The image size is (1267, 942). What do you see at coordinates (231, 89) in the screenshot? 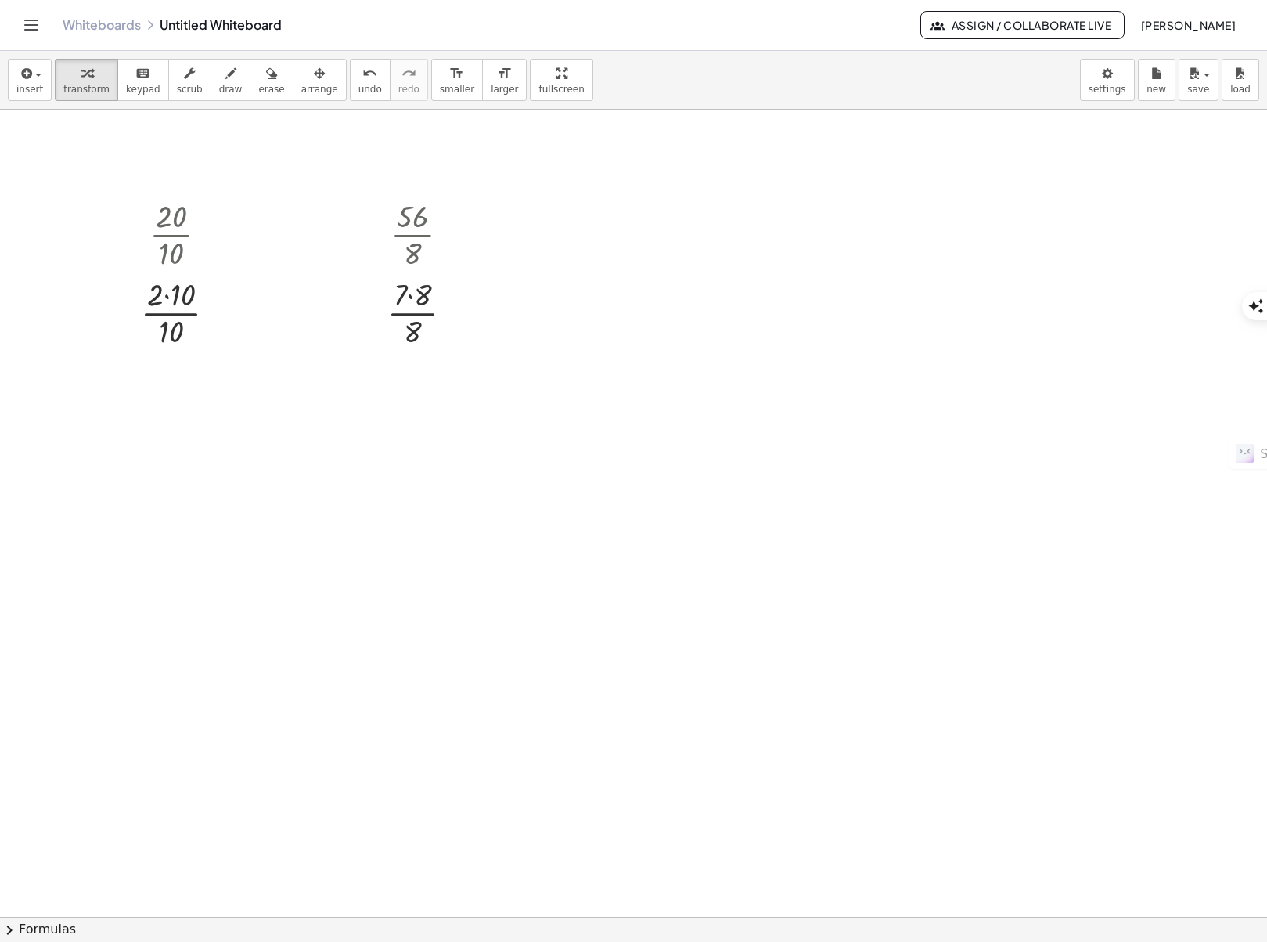
I see `span: draw` at bounding box center [231, 89].